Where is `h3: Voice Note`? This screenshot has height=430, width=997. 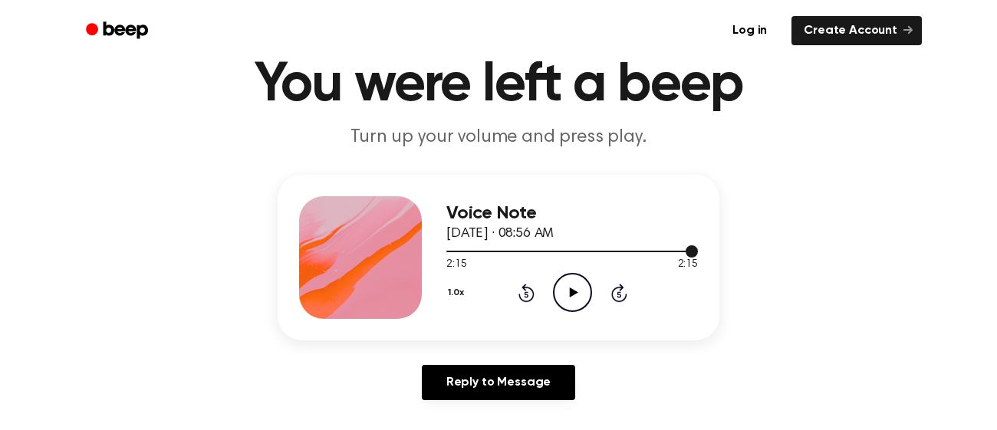
h3: Voice Note is located at coordinates (572, 213).